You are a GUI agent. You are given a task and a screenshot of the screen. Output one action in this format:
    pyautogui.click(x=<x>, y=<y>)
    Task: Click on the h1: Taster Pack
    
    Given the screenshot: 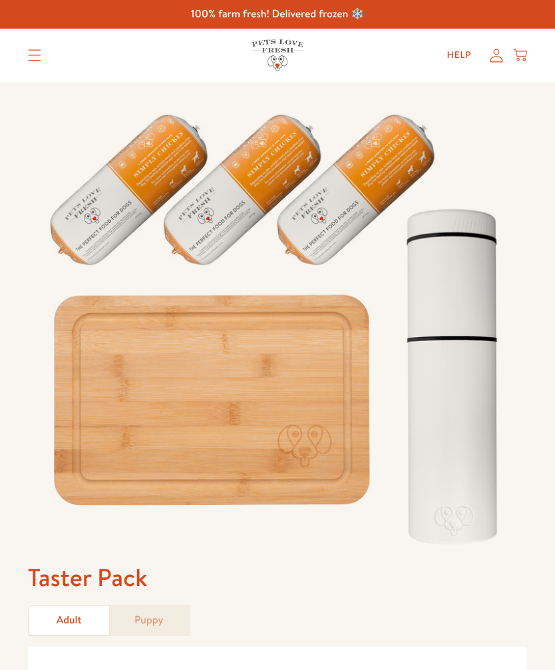 What is the action you would take?
    pyautogui.click(x=278, y=577)
    